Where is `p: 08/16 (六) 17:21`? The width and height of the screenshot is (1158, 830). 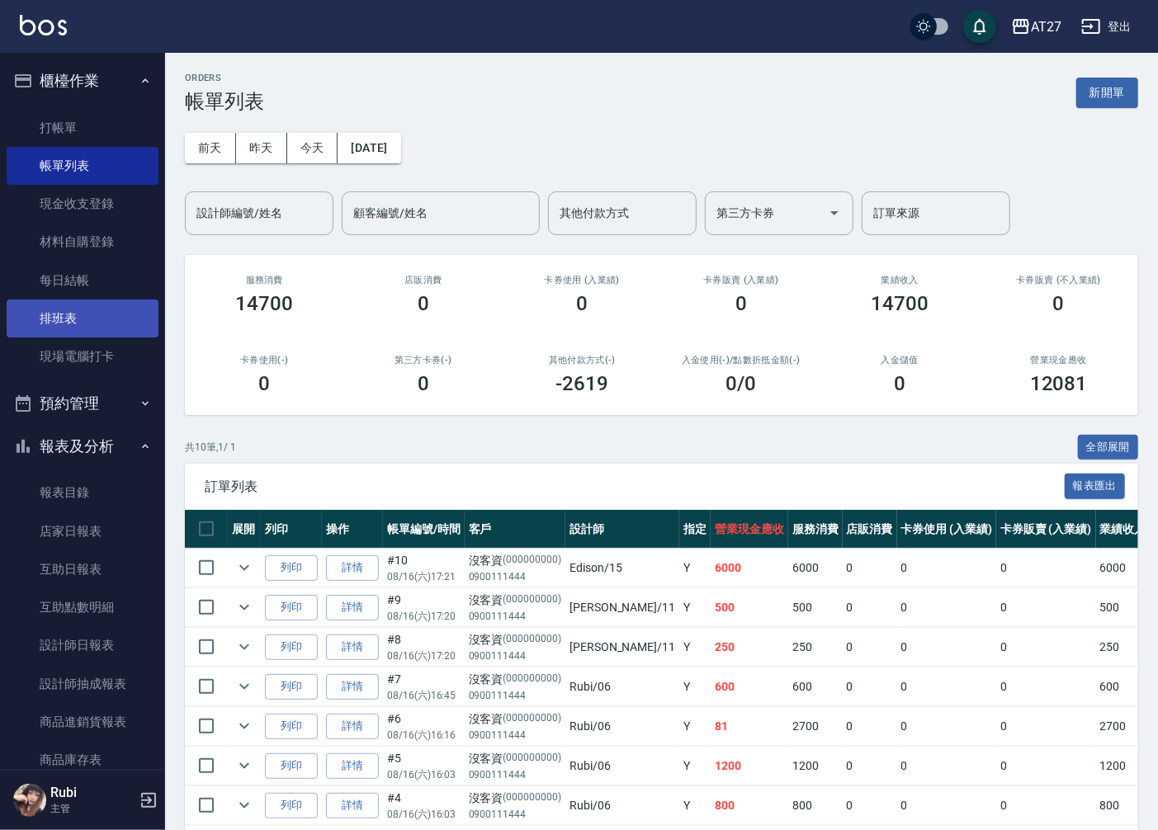 p: 08/16 (六) 17:21 is located at coordinates (423, 577).